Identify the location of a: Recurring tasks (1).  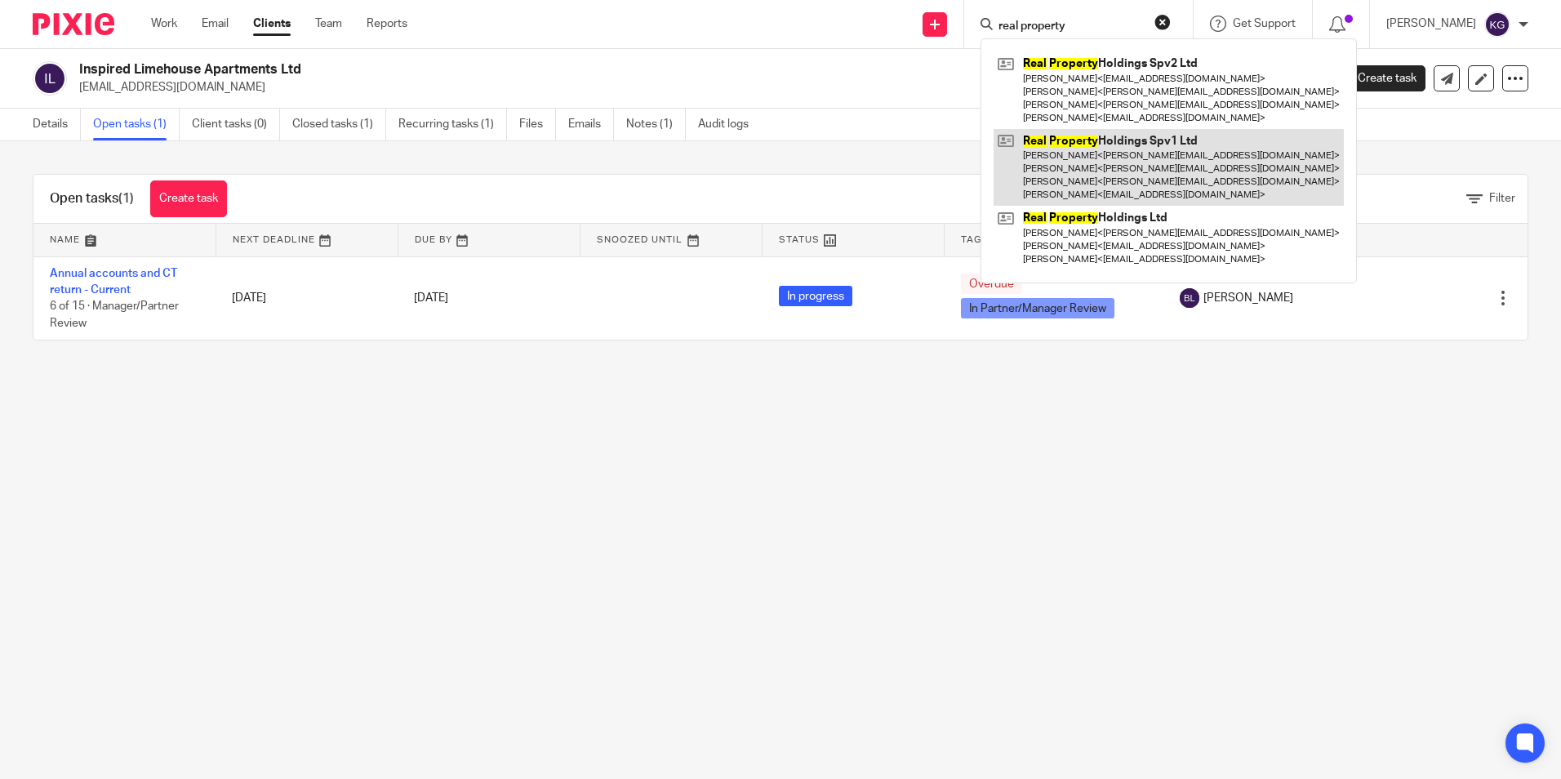
(452, 124).